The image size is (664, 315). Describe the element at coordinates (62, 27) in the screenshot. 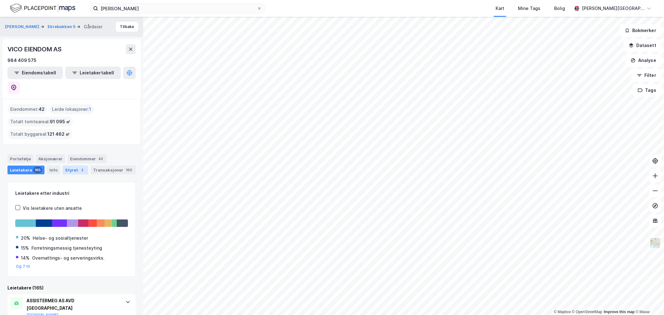

I see `button: Ekrebakken 5` at that location.